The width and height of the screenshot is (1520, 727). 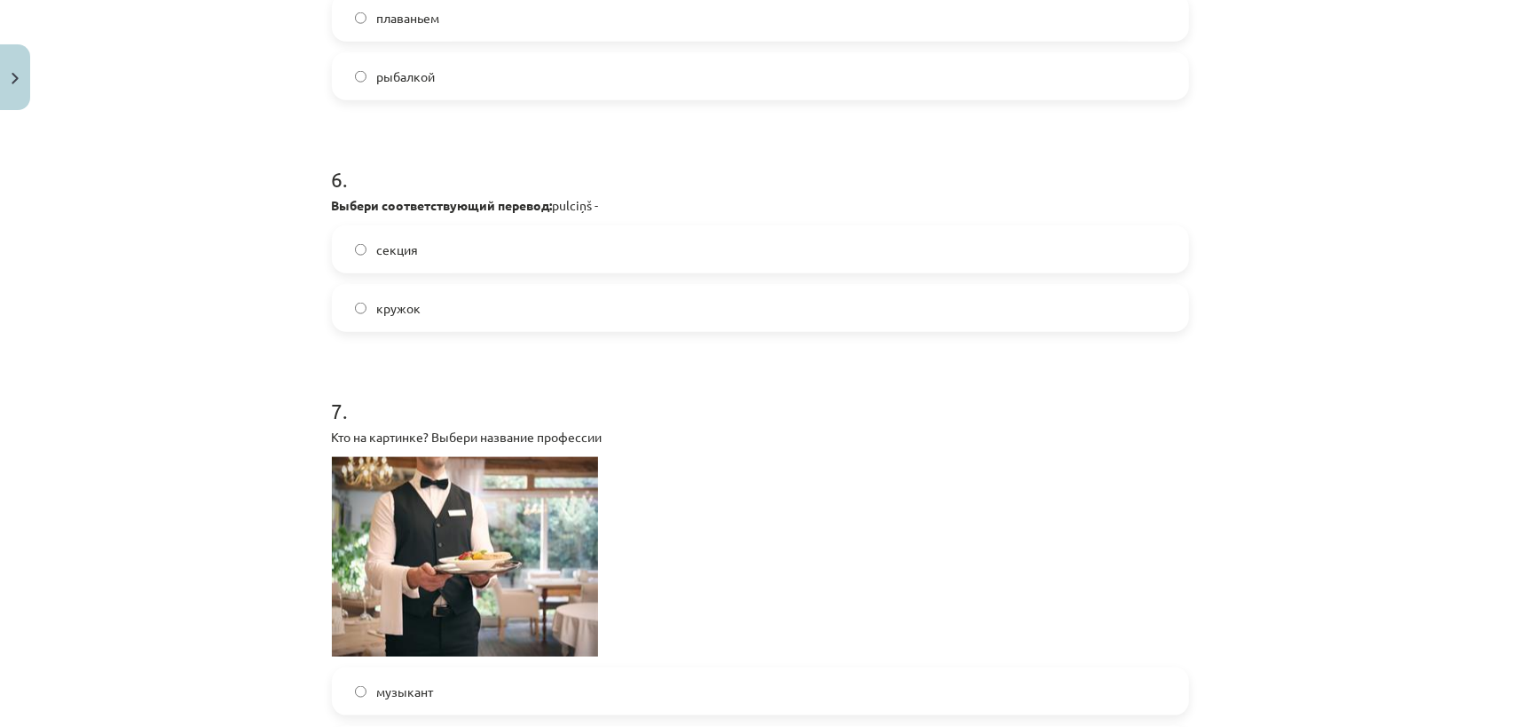 What do you see at coordinates (406, 691) in the screenshot?
I see `span: музыкант` at bounding box center [406, 691].